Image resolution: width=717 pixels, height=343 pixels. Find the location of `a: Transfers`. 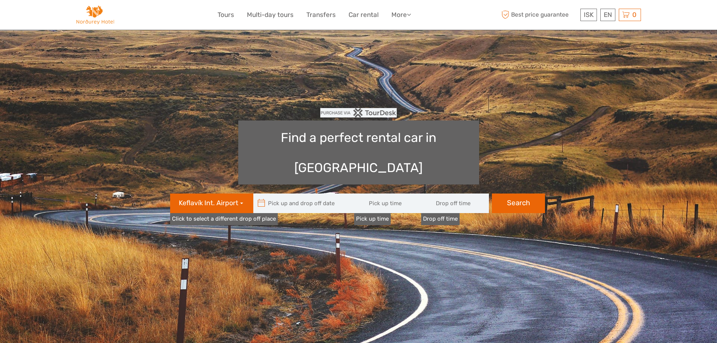

a: Transfers is located at coordinates (321, 15).